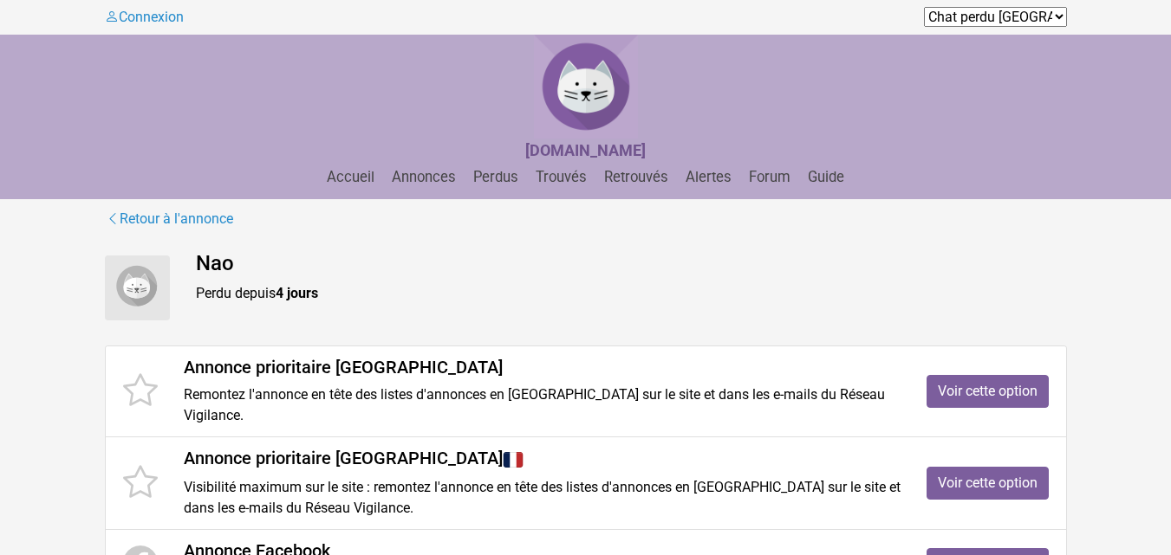 Image resolution: width=1171 pixels, height=555 pixels. I want to click on a: Retrouvés, so click(636, 177).